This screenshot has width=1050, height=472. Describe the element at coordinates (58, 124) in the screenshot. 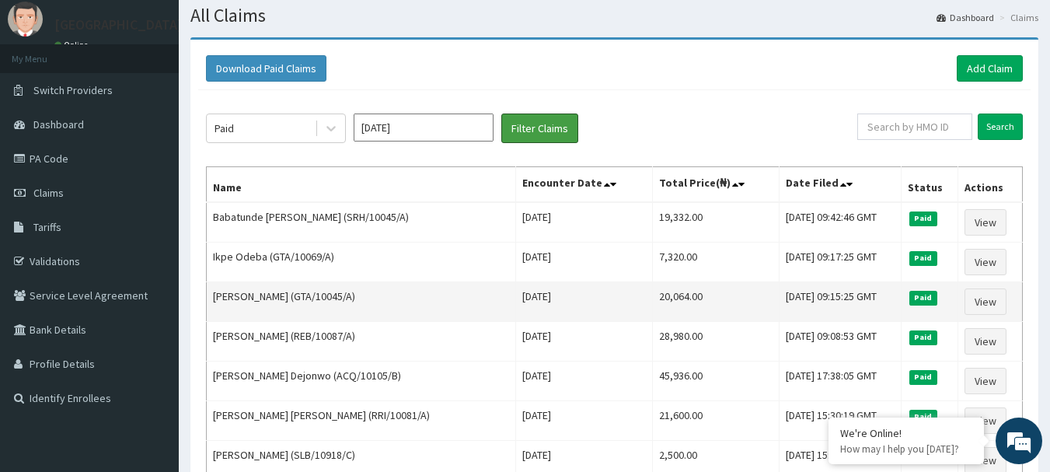

I see `span: Dashboard` at that location.